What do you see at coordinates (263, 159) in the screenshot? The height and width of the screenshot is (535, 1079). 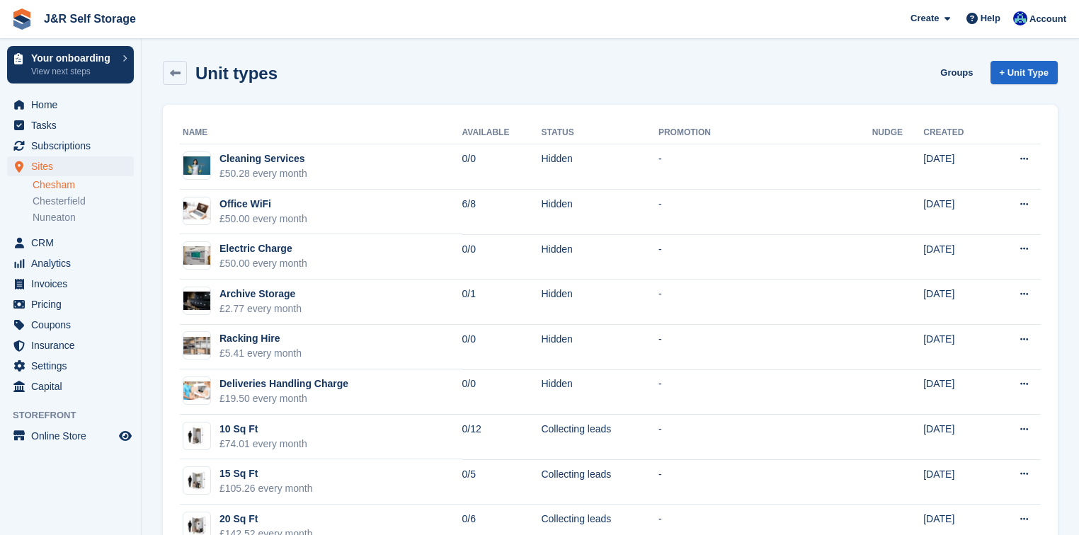 I see `div: Cleaning Services` at bounding box center [263, 159].